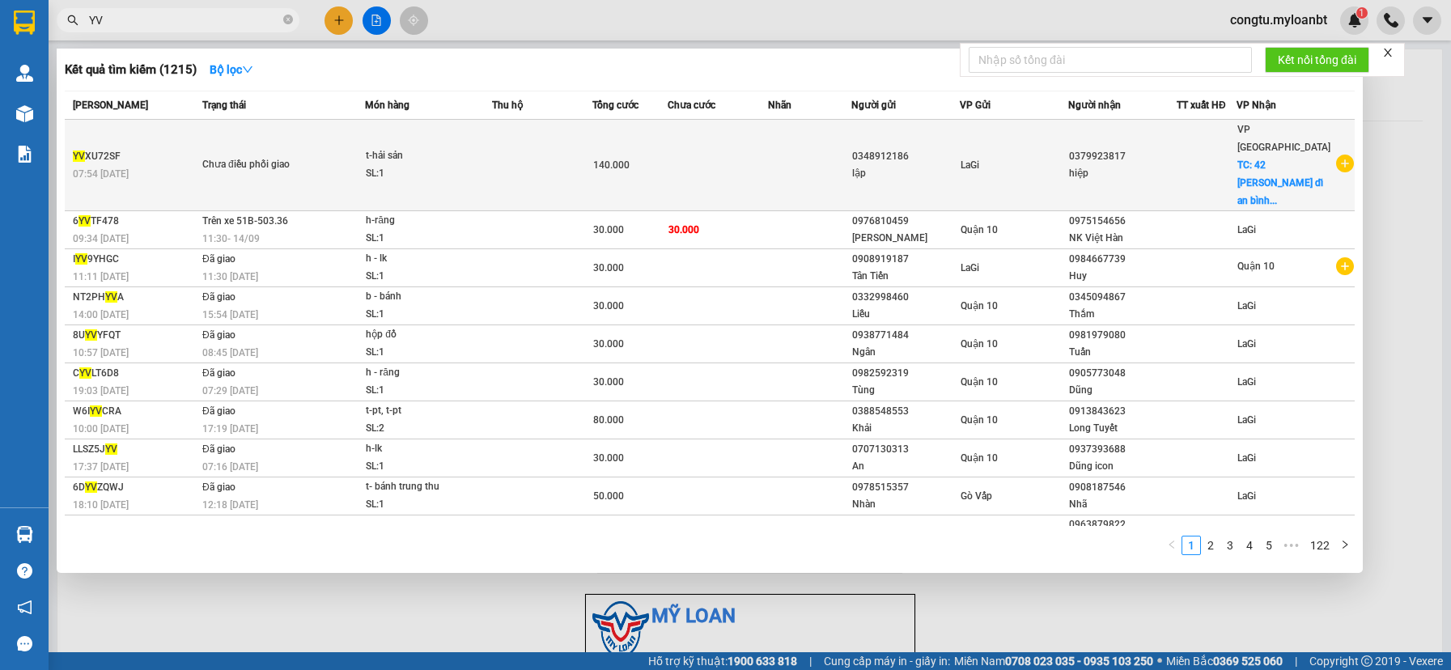 This screenshot has width=1451, height=670. I want to click on div: Tuấn, so click(1123, 352).